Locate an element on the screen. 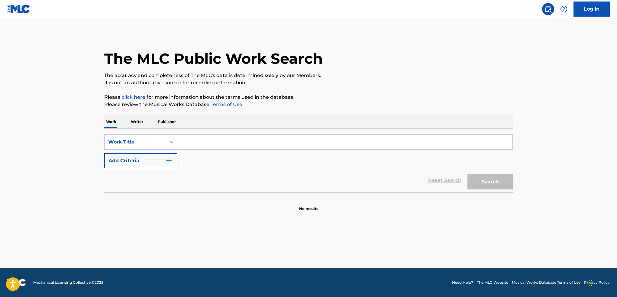  p: It is not an authoritative source for recording information. is located at coordinates (309, 83).